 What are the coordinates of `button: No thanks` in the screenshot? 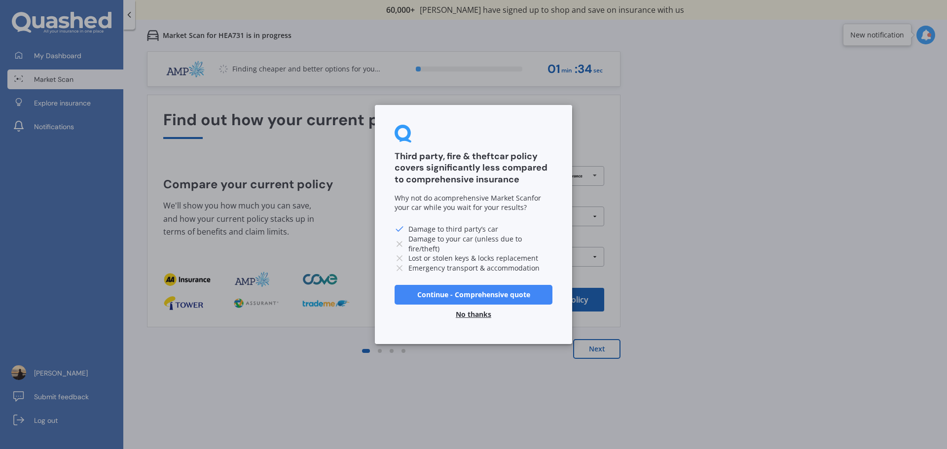 It's located at (473, 315).